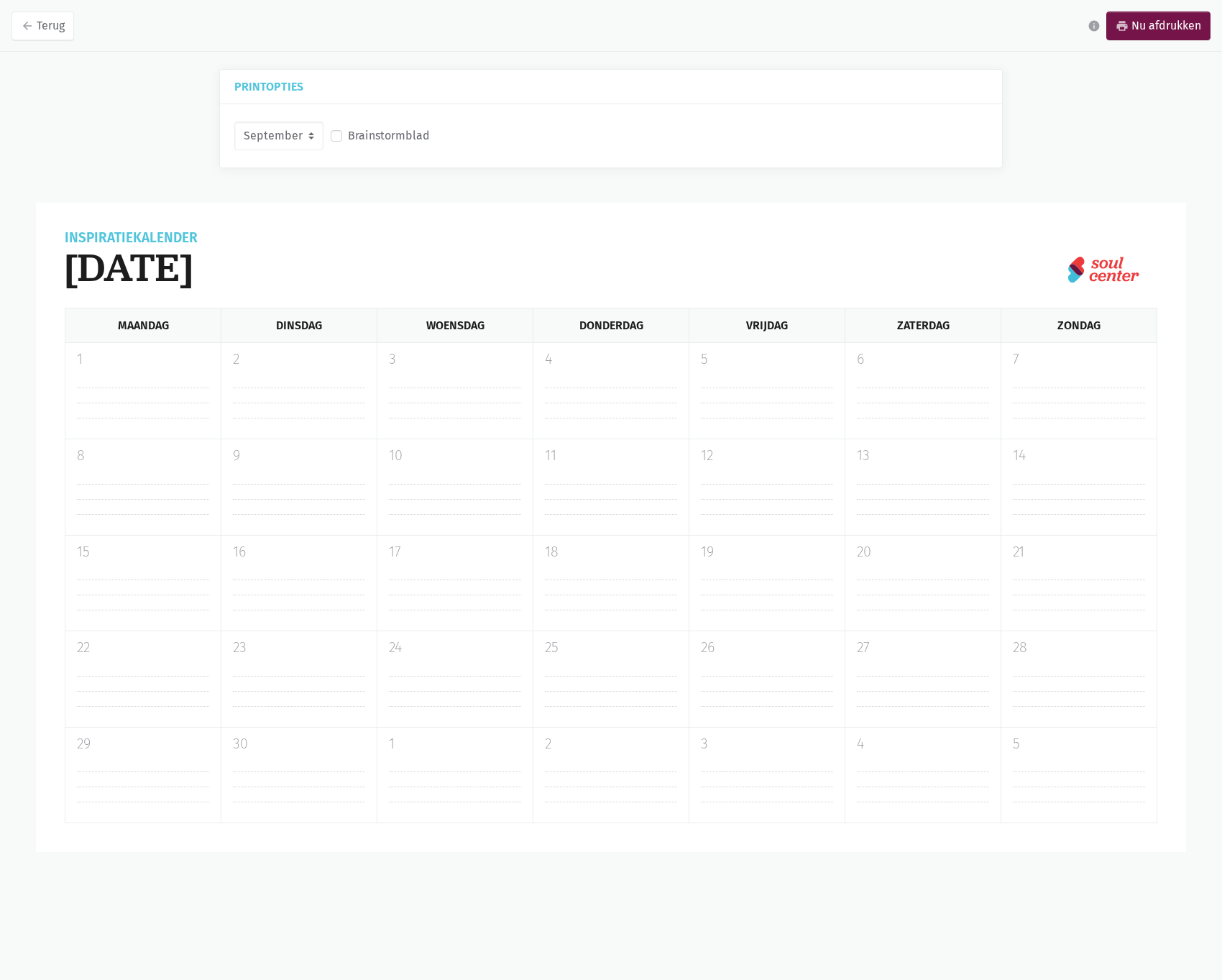 The width and height of the screenshot is (1222, 980). Describe the element at coordinates (1079, 552) in the screenshot. I see `p: 21` at that location.